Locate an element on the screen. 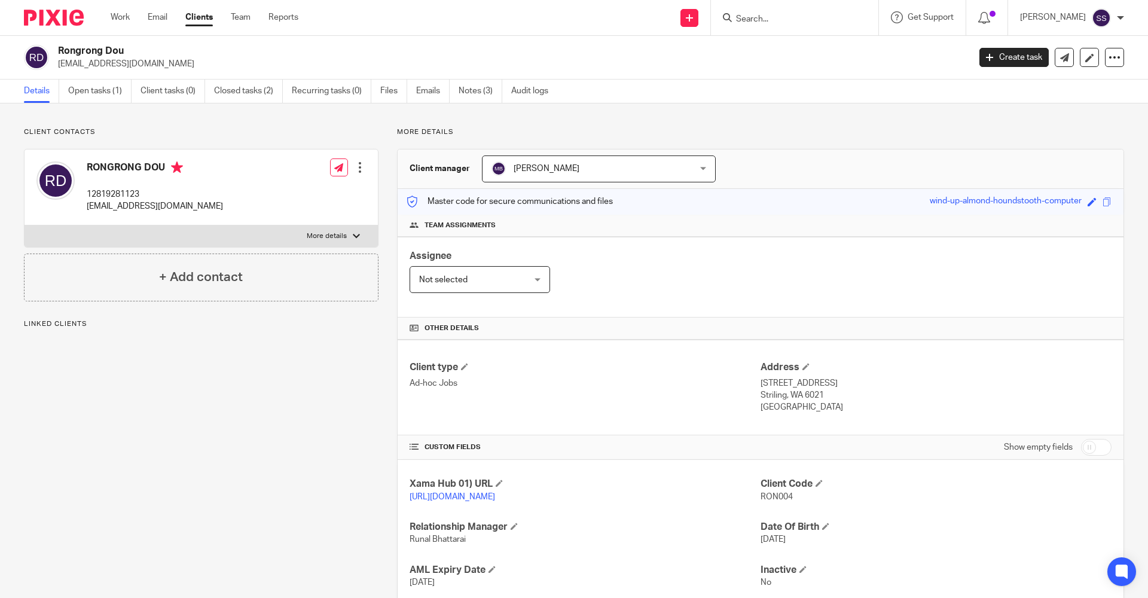 The image size is (1148, 598). span: Team assignments is located at coordinates (460, 225).